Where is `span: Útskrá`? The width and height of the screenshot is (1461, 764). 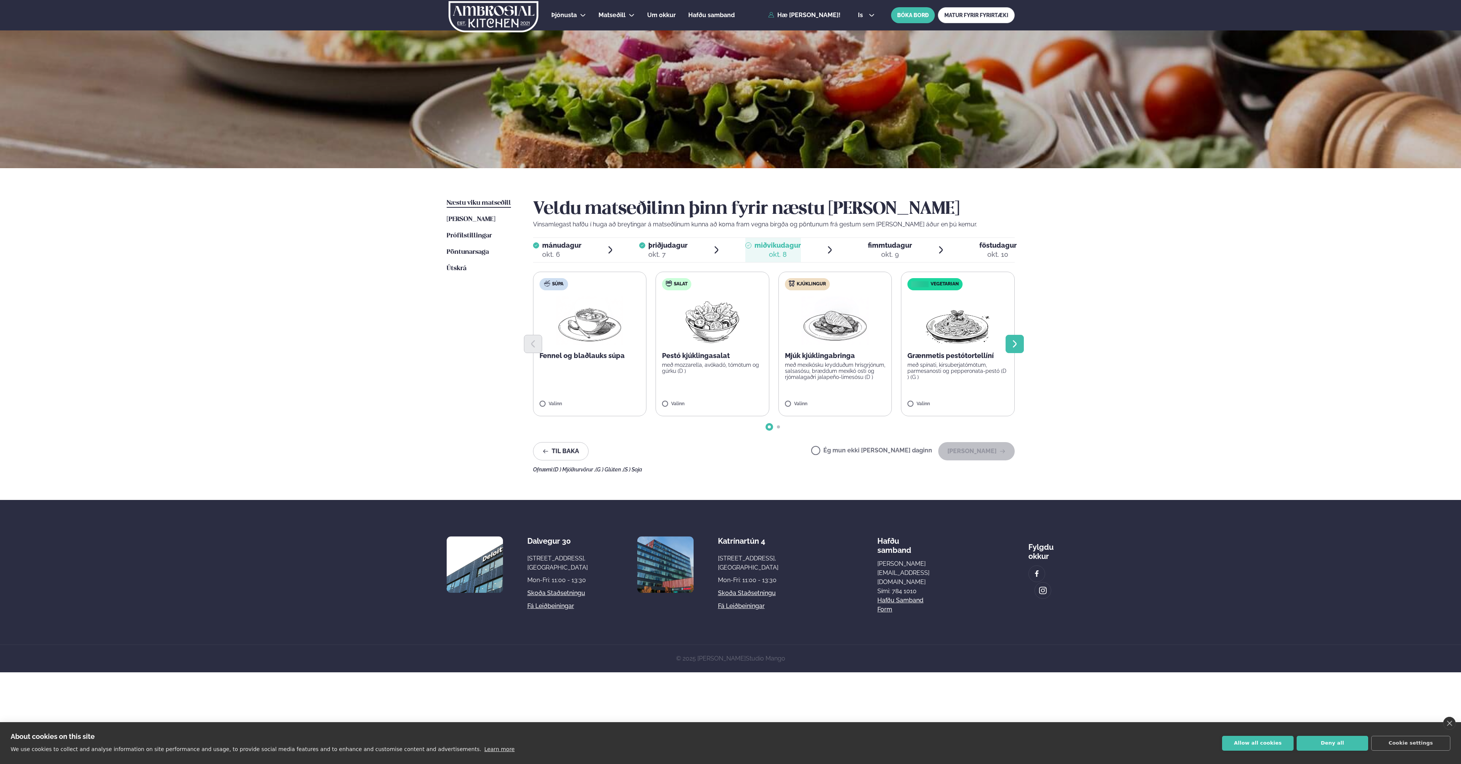
span: Útskrá is located at coordinates (457, 268).